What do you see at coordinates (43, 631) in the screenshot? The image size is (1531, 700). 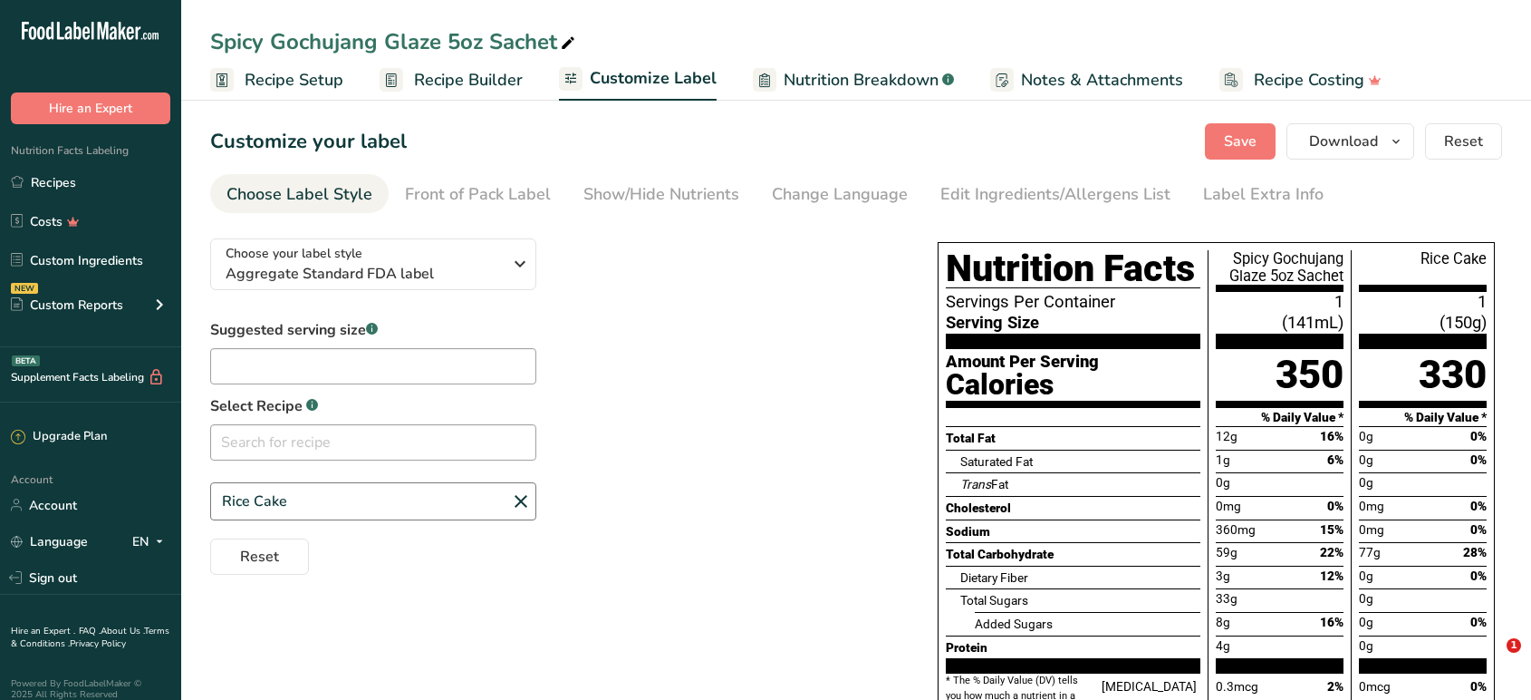 I see `a: Hire an Expert .` at bounding box center [43, 631].